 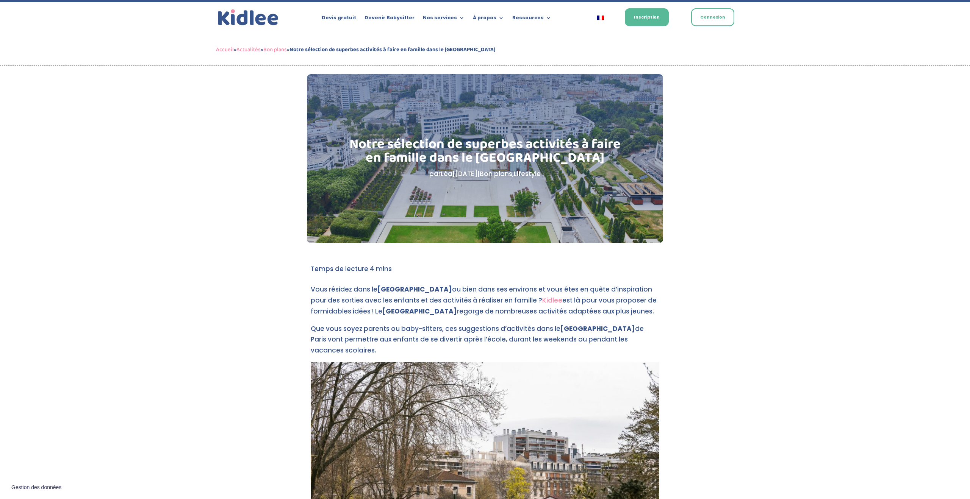 What do you see at coordinates (600, 18) in the screenshot?
I see `img: Français` at bounding box center [600, 18].